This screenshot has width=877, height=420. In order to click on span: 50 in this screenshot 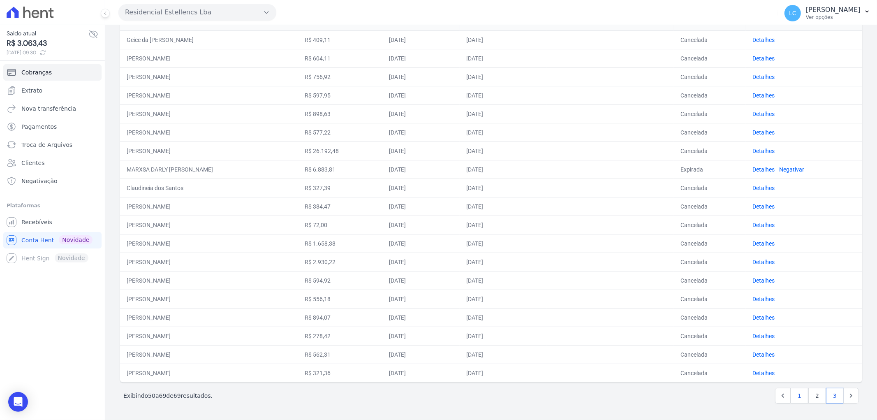, I will do `click(152, 395)`.